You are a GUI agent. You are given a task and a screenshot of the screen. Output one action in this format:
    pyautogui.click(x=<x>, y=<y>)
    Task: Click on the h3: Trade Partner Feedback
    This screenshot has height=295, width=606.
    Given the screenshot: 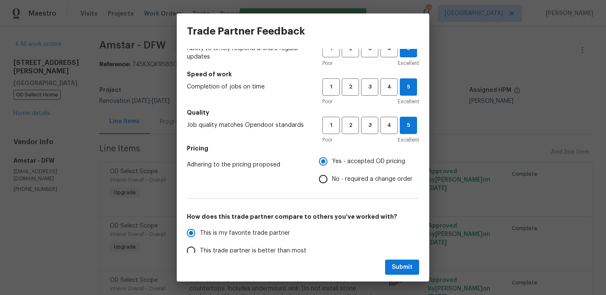 What is the action you would take?
    pyautogui.click(x=246, y=31)
    